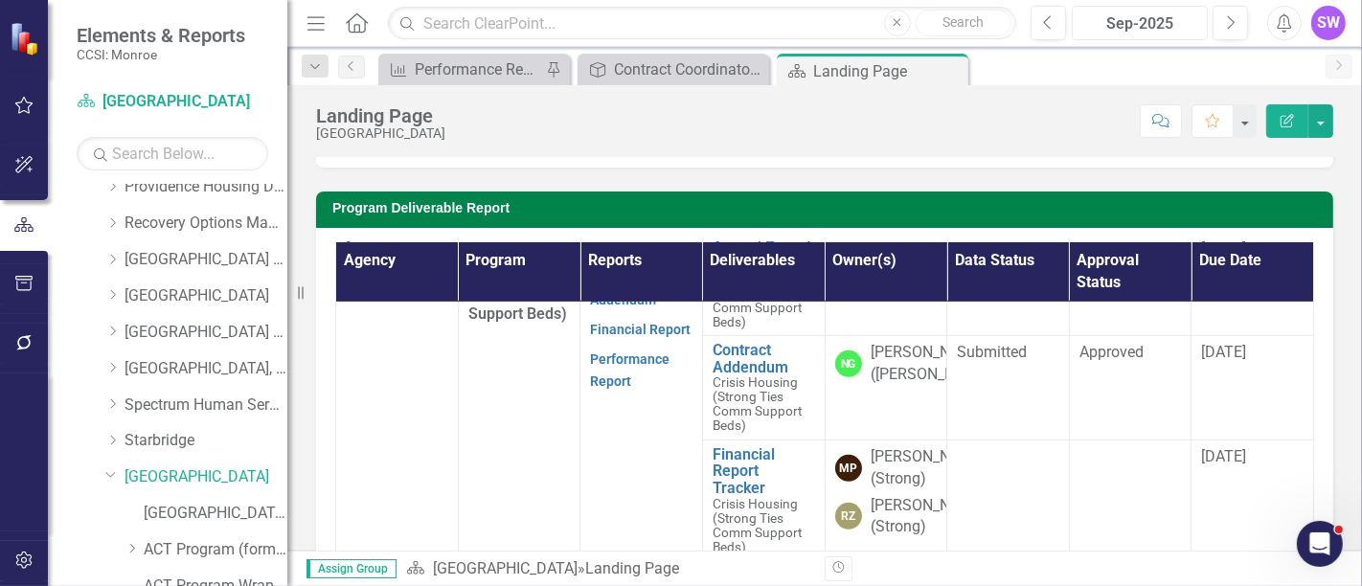  Describe the element at coordinates (1329, 23) in the screenshot. I see `div: SW` at that location.